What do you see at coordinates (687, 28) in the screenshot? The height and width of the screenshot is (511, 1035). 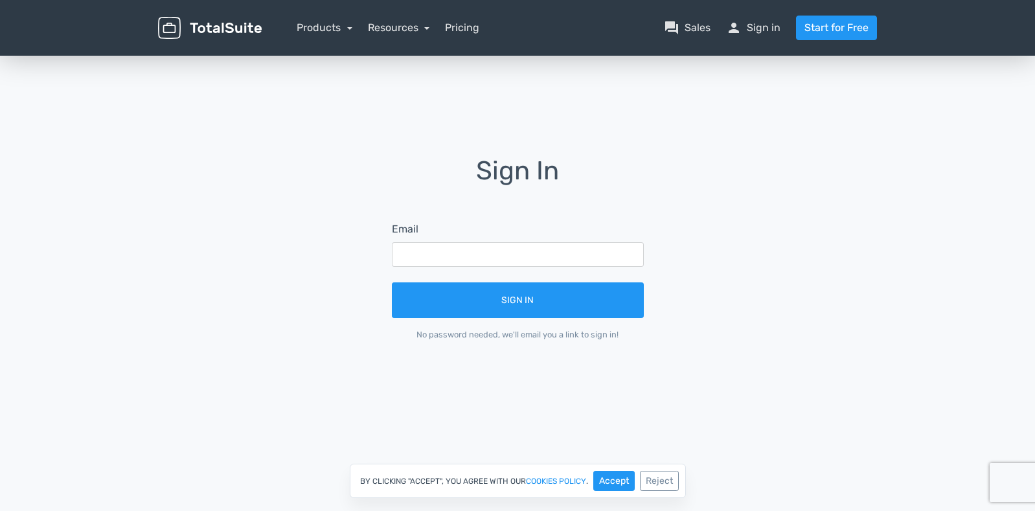 I see `a: question_answerSales` at bounding box center [687, 28].